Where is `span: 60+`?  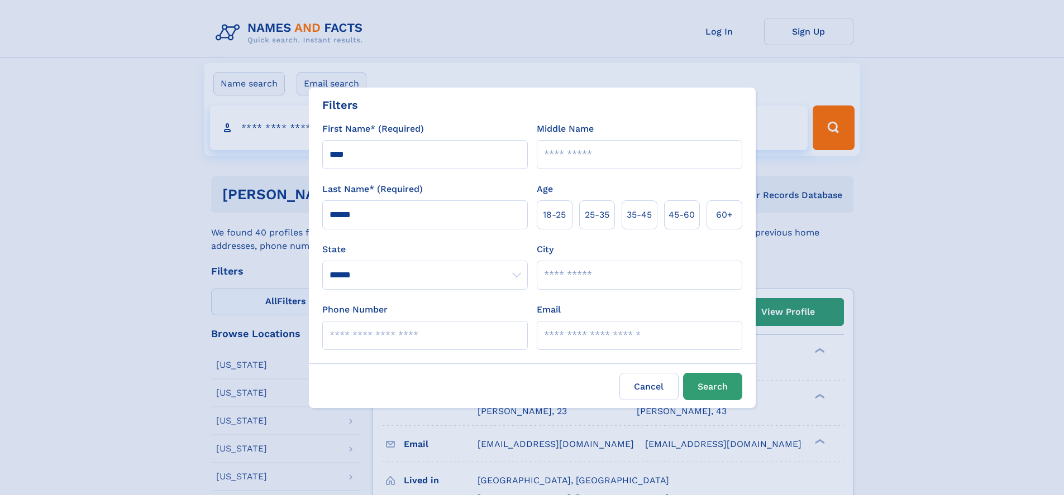 span: 60+ is located at coordinates (724, 215).